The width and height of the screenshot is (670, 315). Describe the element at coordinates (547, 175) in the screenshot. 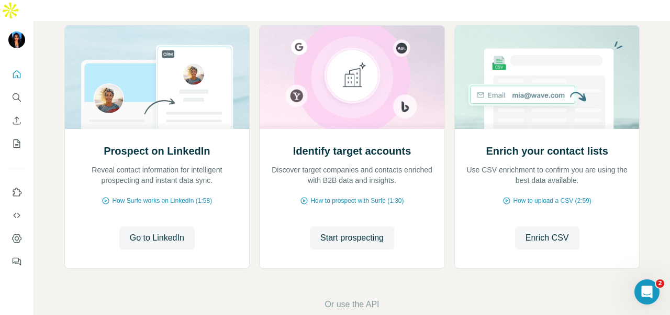

I see `p: Use CSV enrichment to confirm you are using the best data available.` at that location.